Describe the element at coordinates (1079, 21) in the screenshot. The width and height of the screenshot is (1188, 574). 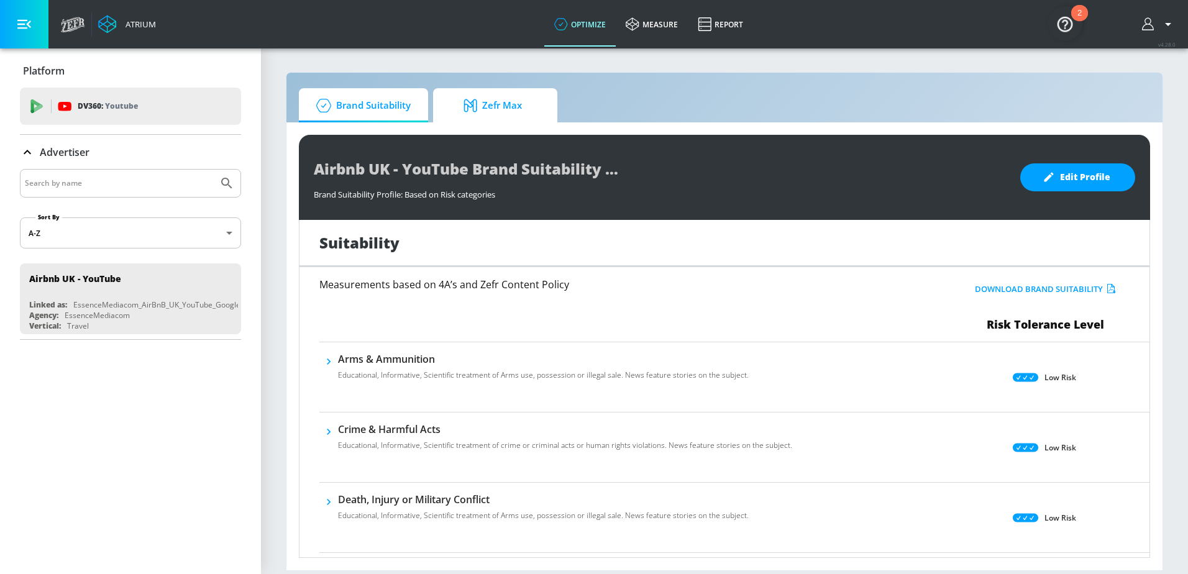
I see `div: 2` at that location.